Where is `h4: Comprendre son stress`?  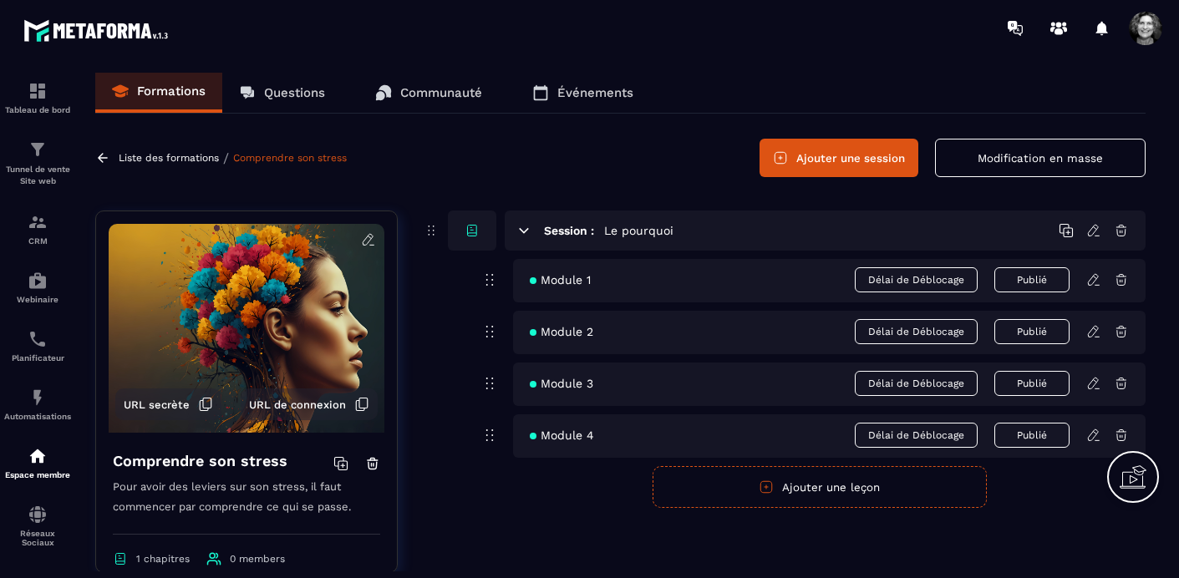
h4: Comprendre son stress is located at coordinates (200, 461).